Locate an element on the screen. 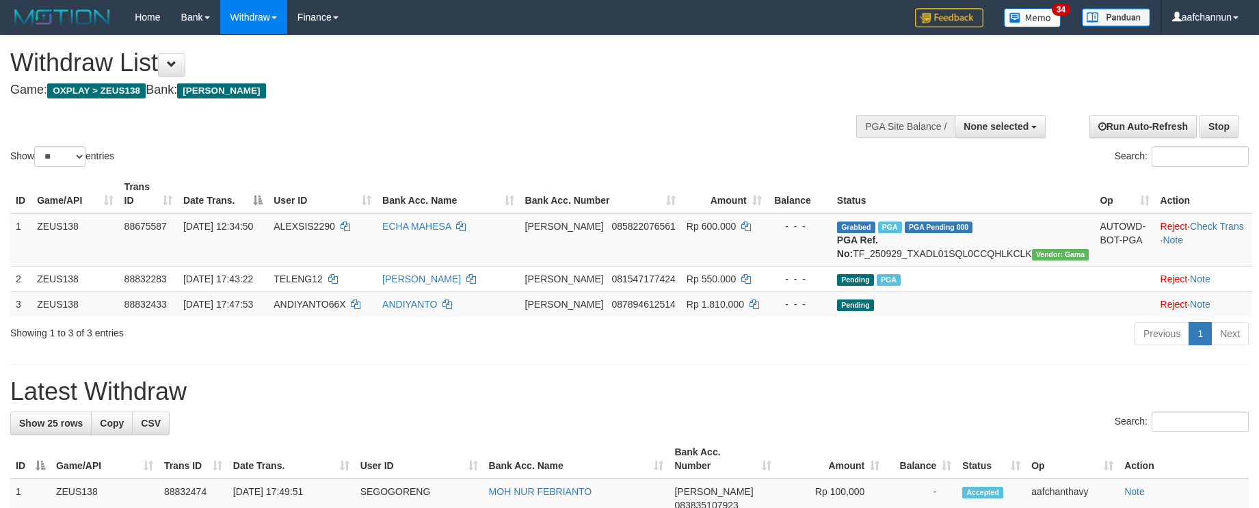  th: Balance is located at coordinates (800, 194).